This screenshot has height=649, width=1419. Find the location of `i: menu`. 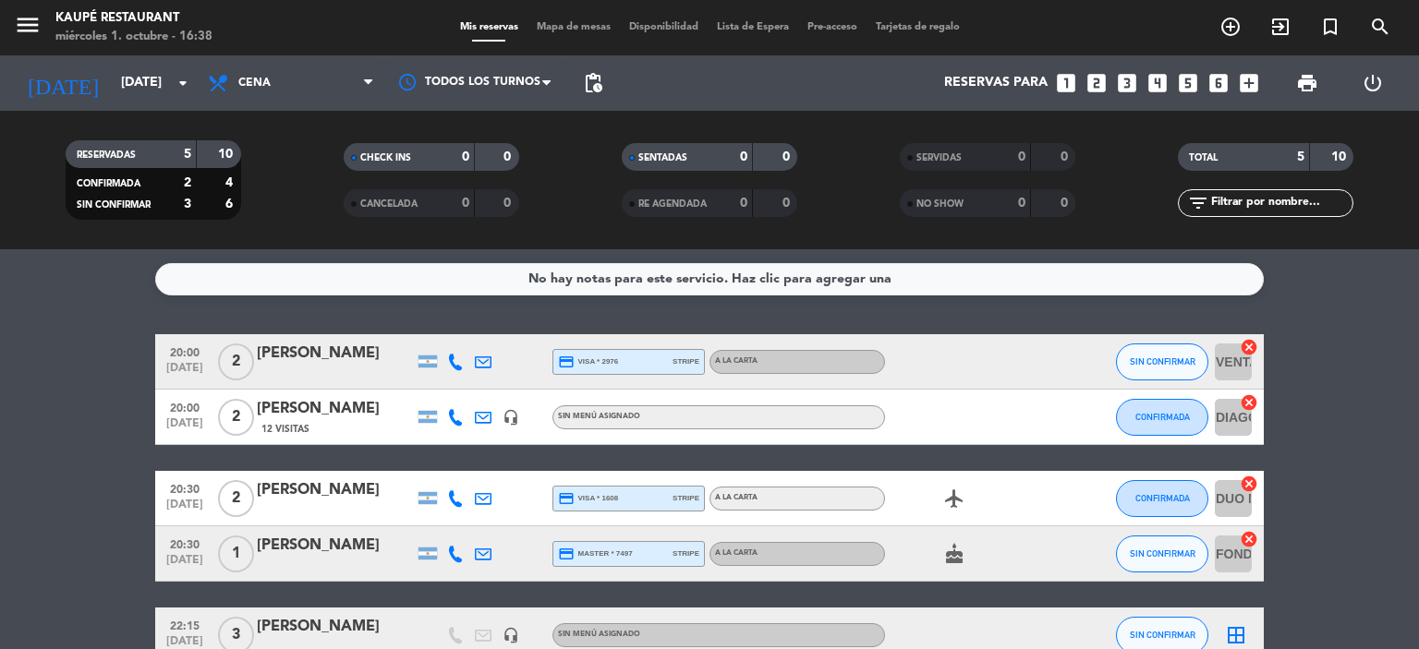

i: menu is located at coordinates (28, 25).